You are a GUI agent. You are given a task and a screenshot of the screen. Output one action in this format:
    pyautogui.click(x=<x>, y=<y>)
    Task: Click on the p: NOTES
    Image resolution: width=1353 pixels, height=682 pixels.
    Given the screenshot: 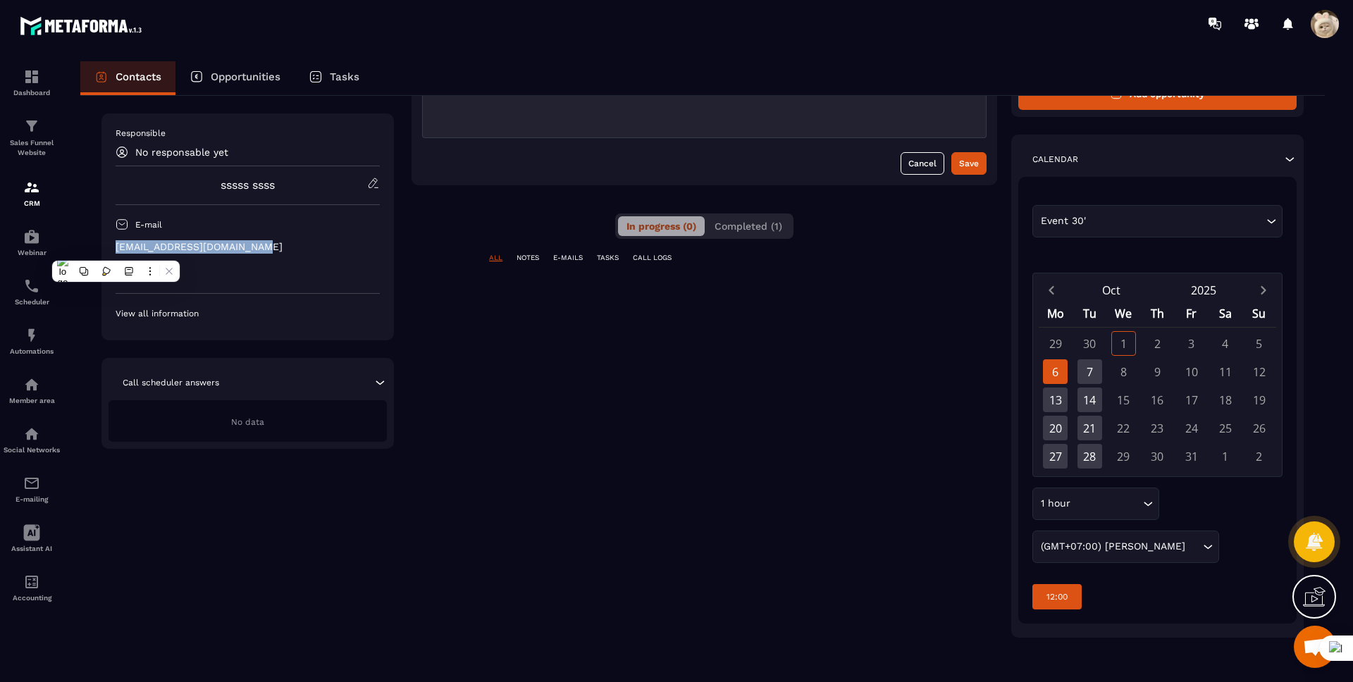 What is the action you would take?
    pyautogui.click(x=528, y=258)
    